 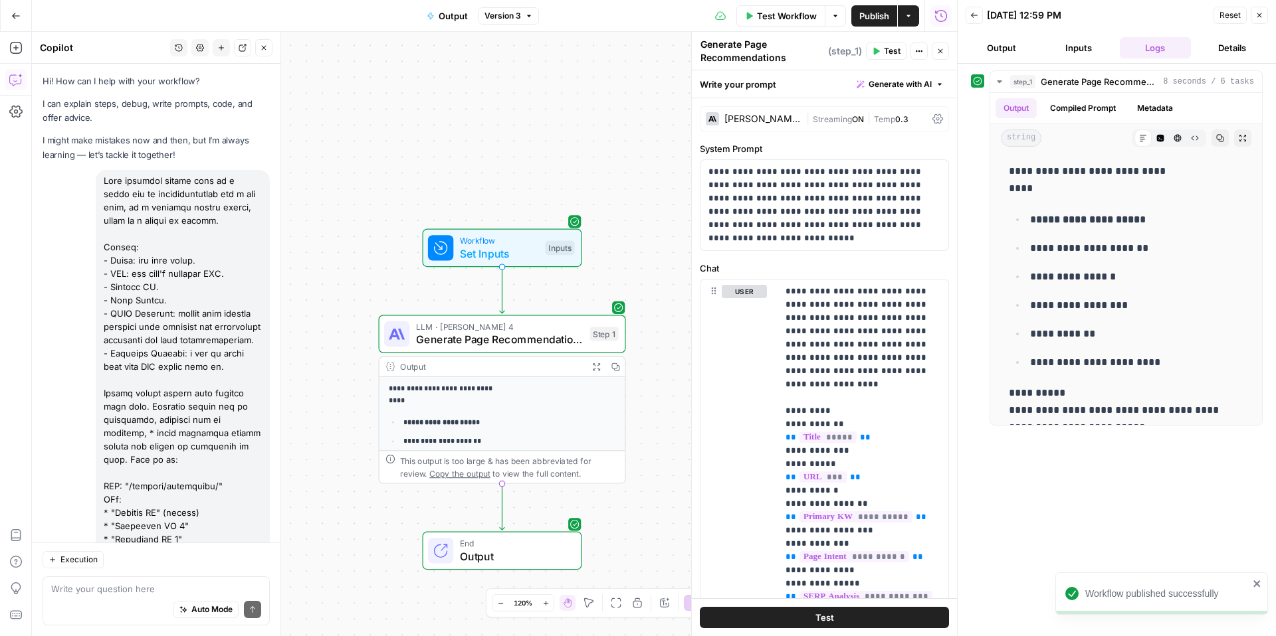 I want to click on span: 8 seconds / 6 tasks, so click(x=1208, y=82).